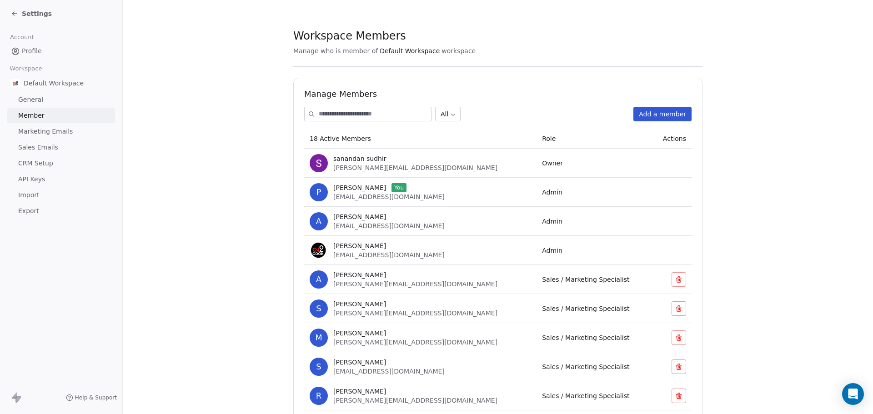 This screenshot has height=414, width=873. Describe the element at coordinates (31, 14) in the screenshot. I see `a: Settings` at that location.